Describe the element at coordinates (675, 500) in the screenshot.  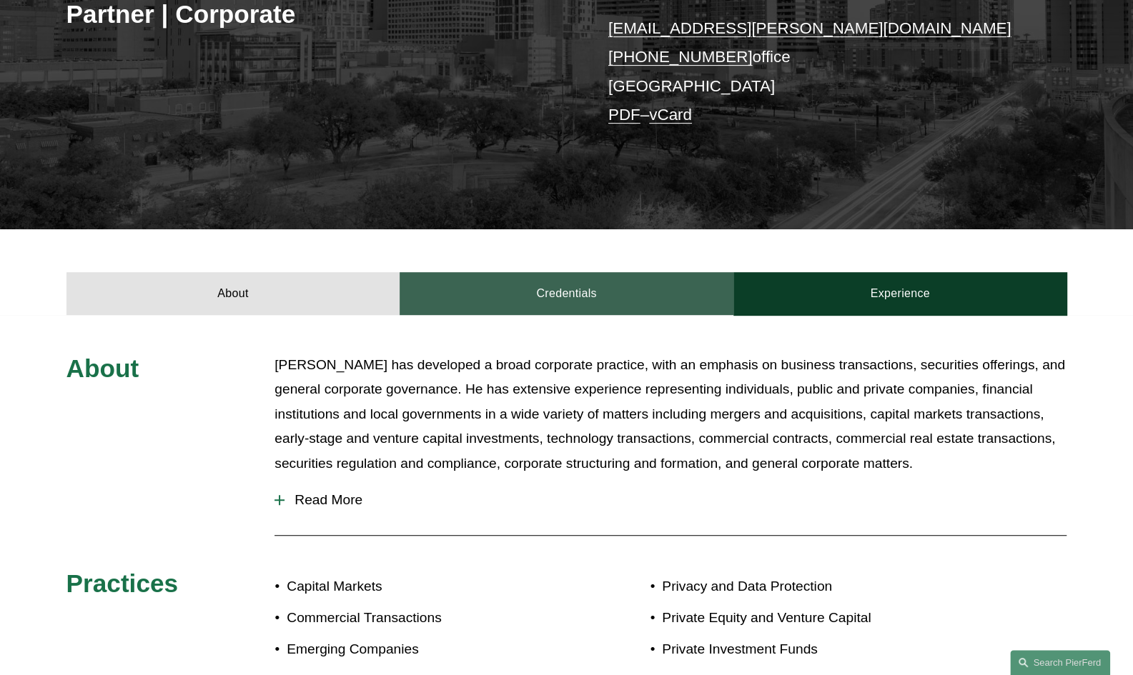
I see `span: Read More` at that location.